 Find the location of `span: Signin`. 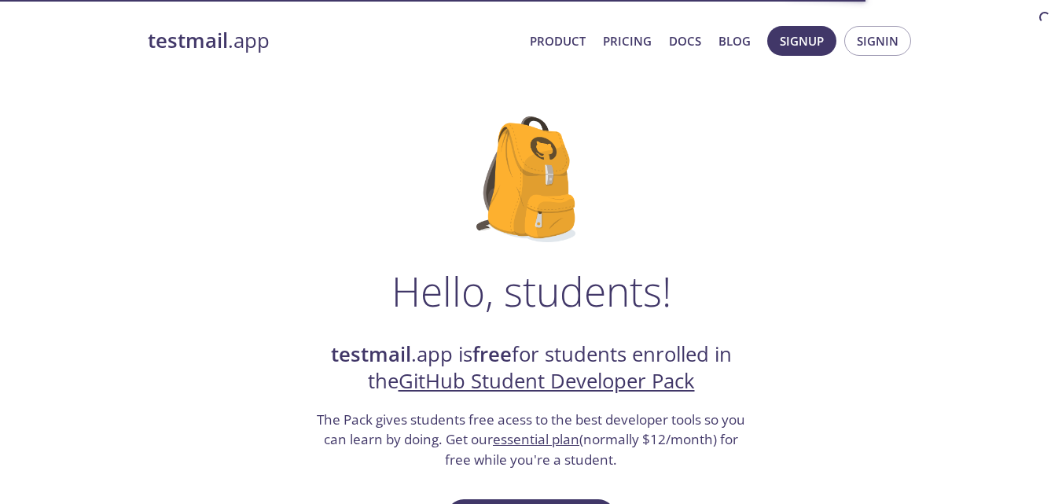

span: Signin is located at coordinates (877, 41).